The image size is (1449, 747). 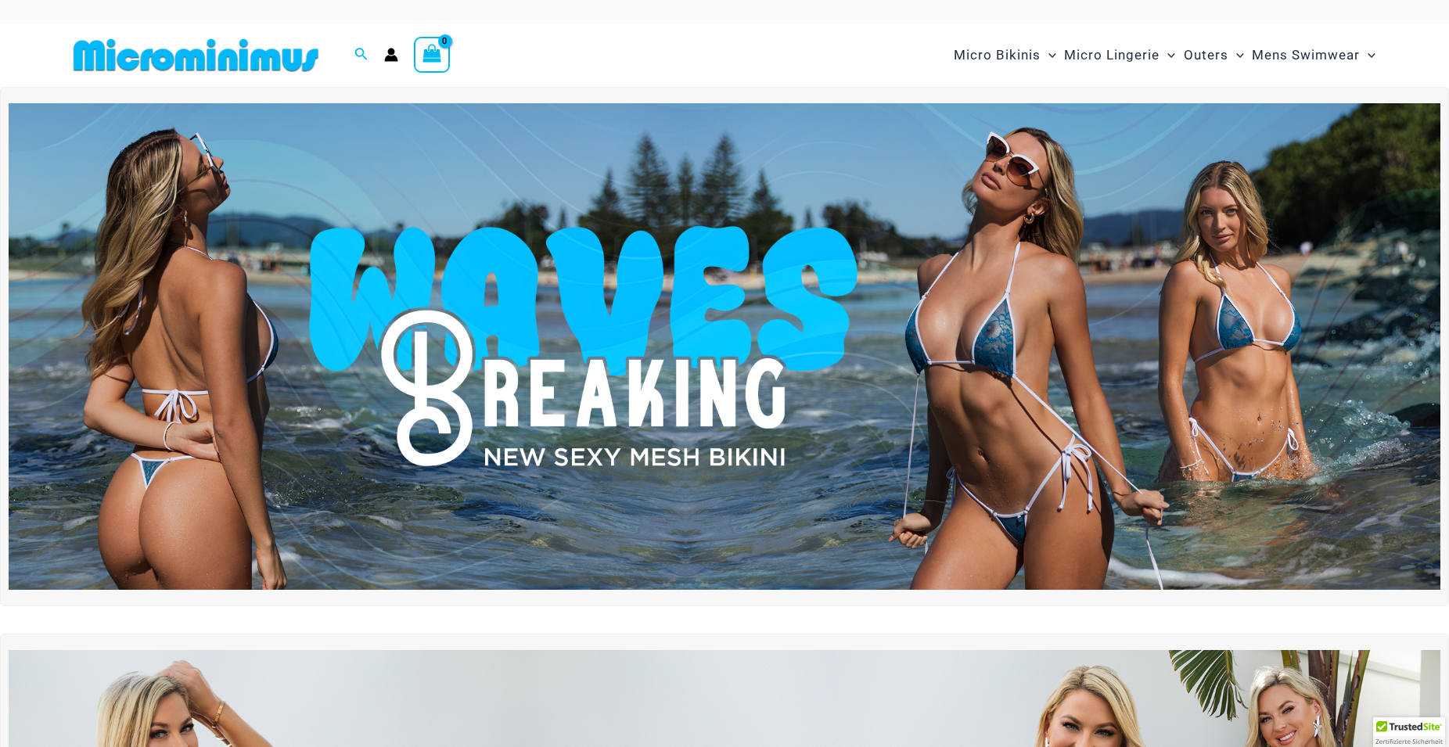 What do you see at coordinates (1306, 55) in the screenshot?
I see `span: Mens Swimwear` at bounding box center [1306, 55].